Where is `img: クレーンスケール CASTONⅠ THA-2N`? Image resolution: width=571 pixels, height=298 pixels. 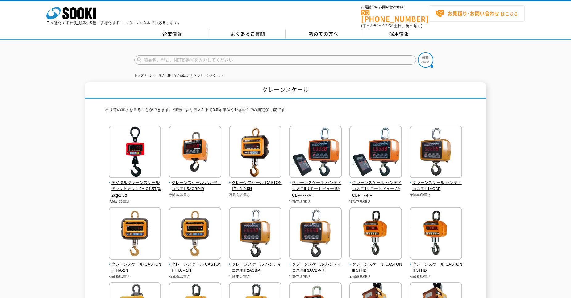 img: クレーンスケール CASTONⅠ THA-2N is located at coordinates (135, 234).